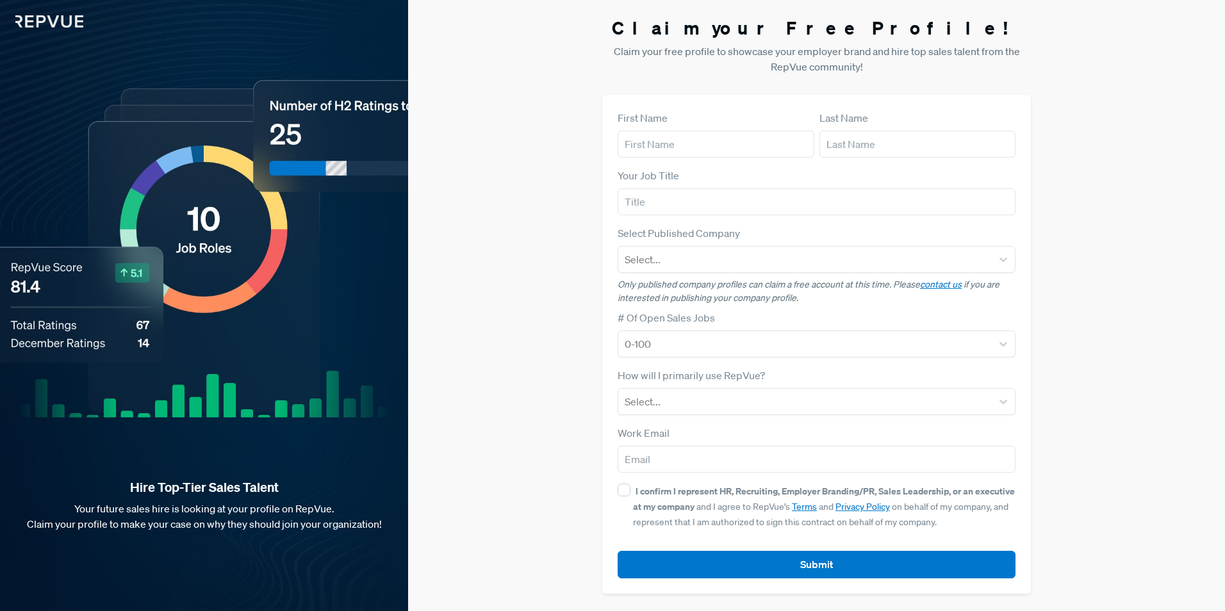  I want to click on label: # Of Open Sales Jobs, so click(666, 318).